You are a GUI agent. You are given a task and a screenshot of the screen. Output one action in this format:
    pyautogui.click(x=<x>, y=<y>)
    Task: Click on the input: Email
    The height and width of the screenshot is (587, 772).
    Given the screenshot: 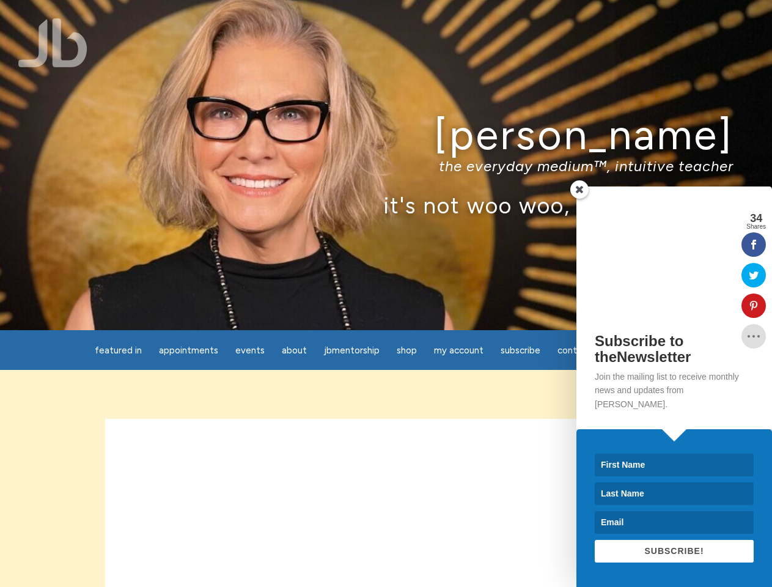 What is the action you would take?
    pyautogui.click(x=674, y=522)
    